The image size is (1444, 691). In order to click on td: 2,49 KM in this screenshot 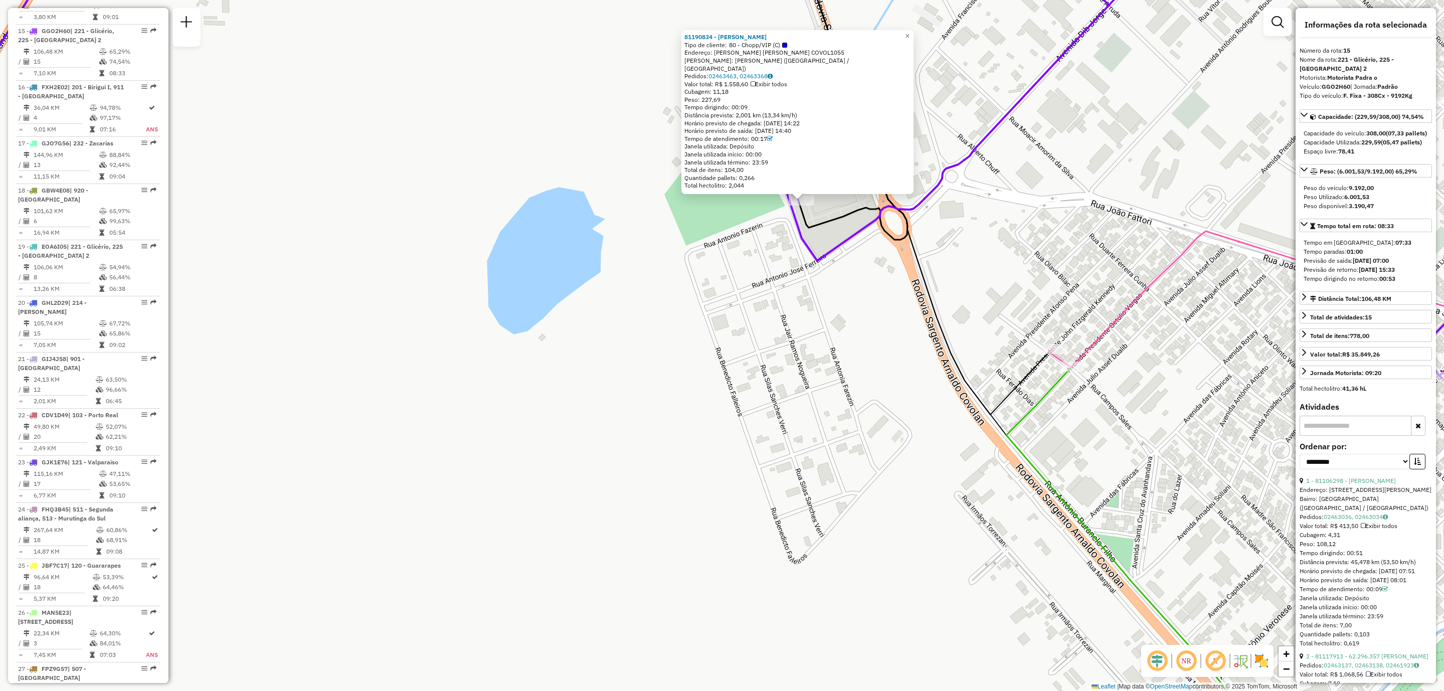, I will do `click(64, 448)`.